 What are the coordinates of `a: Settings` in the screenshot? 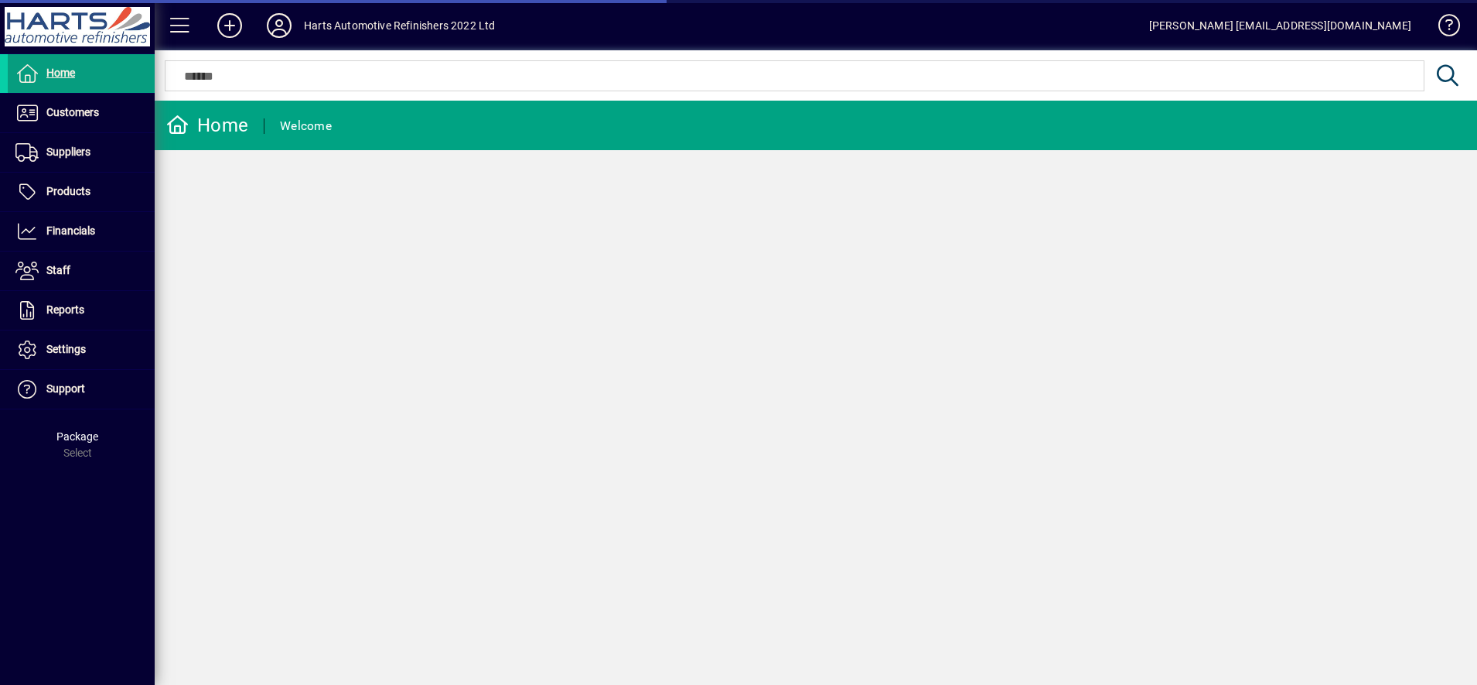 It's located at (81, 350).